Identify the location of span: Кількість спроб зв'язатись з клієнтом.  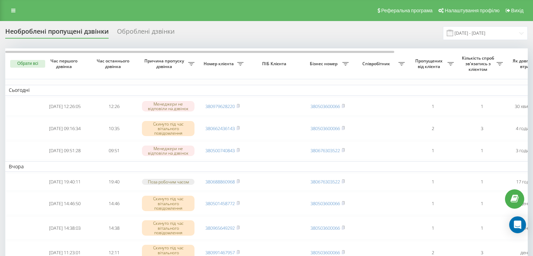
(479, 63).